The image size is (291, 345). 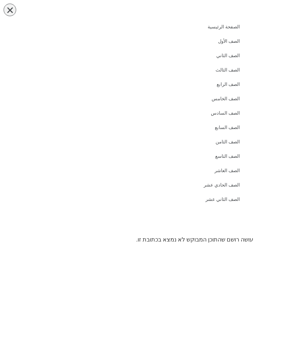 What do you see at coordinates (125, 84) in the screenshot?
I see `a: الصف الرابع` at bounding box center [125, 84].